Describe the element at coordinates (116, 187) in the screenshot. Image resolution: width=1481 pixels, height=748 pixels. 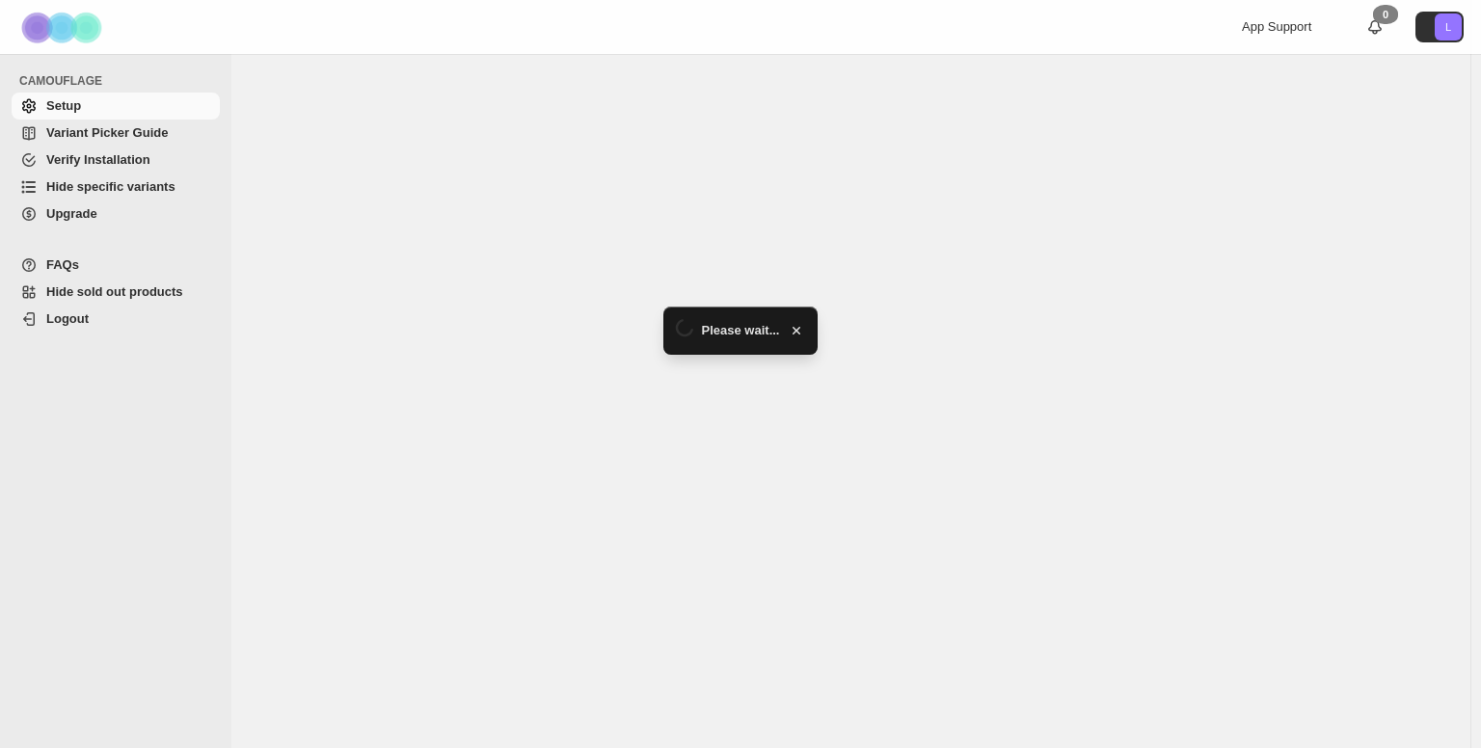
I see `a: Hide specific variants` at that location.